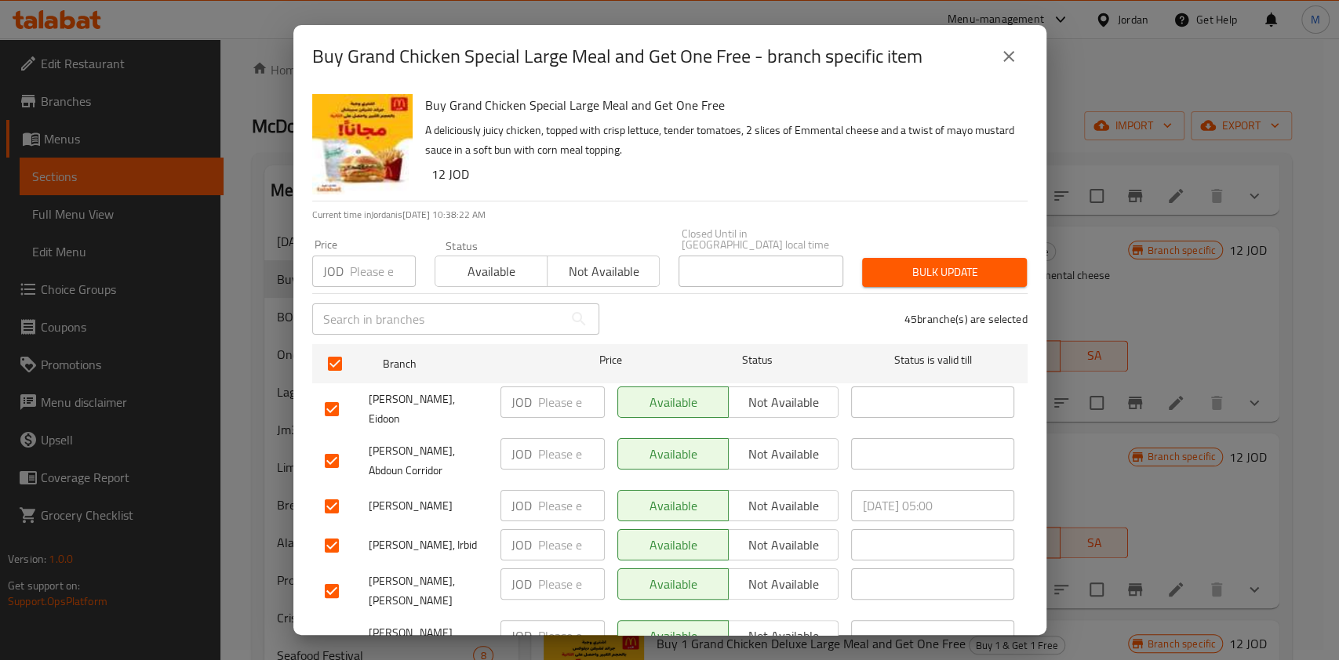 The image size is (1339, 660). Describe the element at coordinates (944, 272) in the screenshot. I see `button: Bulk update` at that location.